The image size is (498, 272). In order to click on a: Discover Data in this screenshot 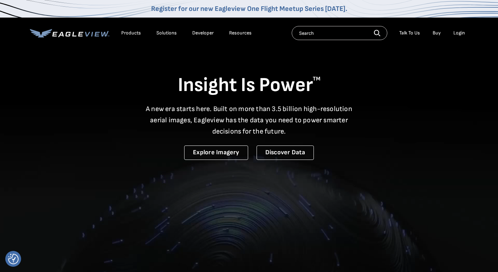, I will do `click(285, 152)`.